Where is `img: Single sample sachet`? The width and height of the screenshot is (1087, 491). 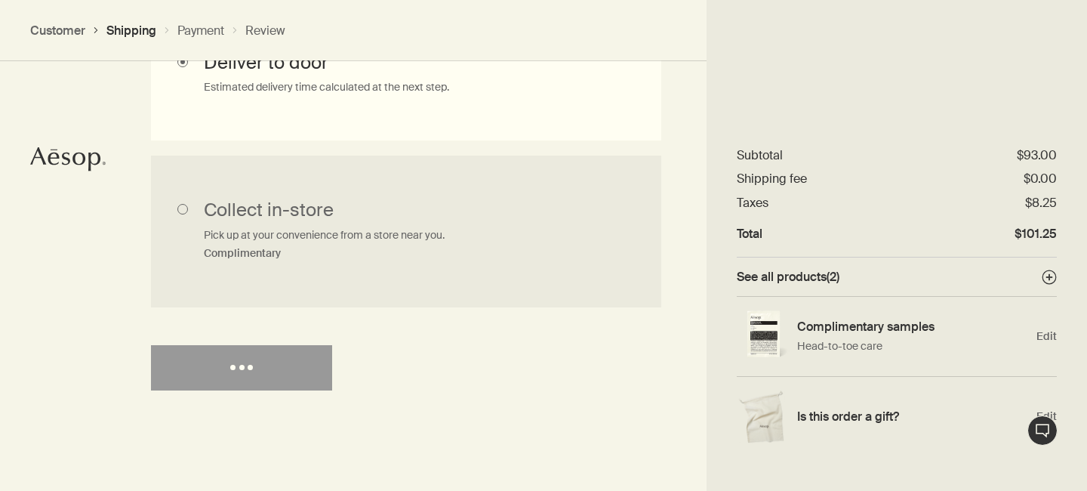
img: Single sample sachet is located at coordinates (763, 336).